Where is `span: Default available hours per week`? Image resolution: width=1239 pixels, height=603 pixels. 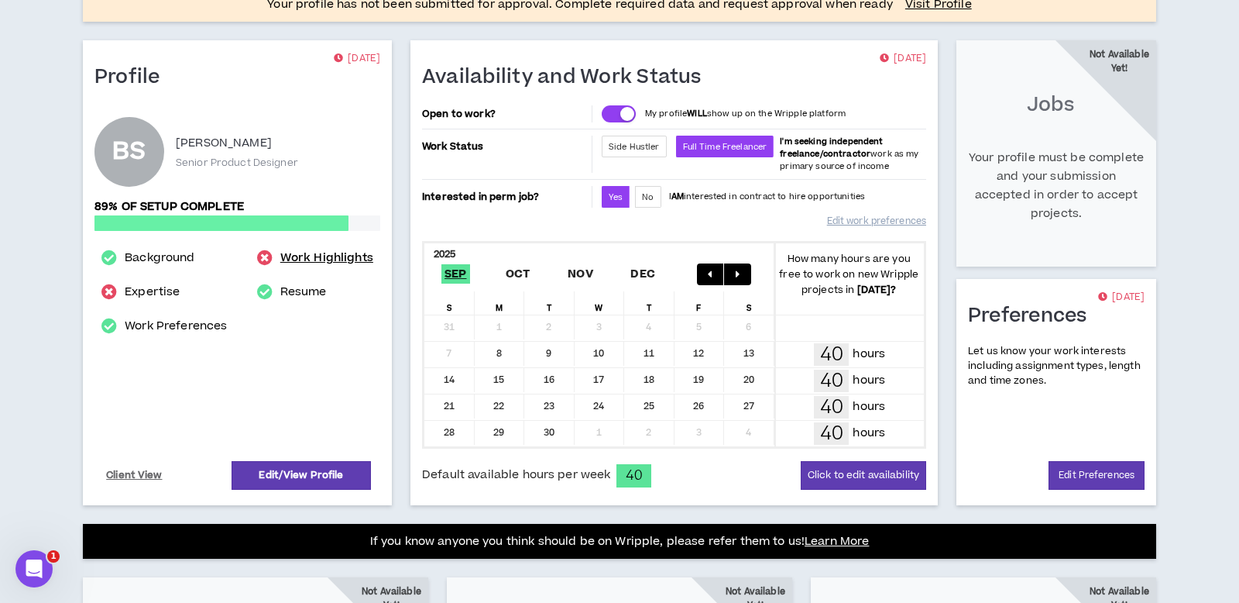
span: Default available hours per week is located at coordinates (516, 475).